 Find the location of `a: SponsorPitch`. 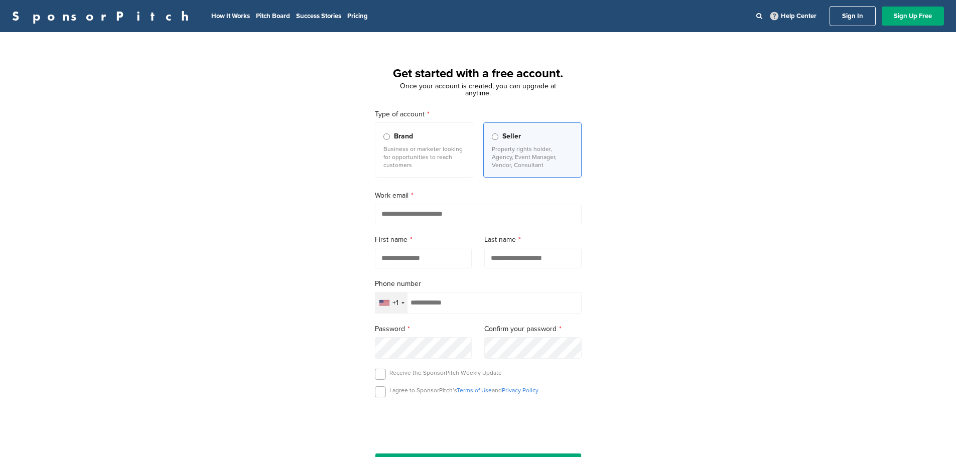

a: SponsorPitch is located at coordinates (103, 16).